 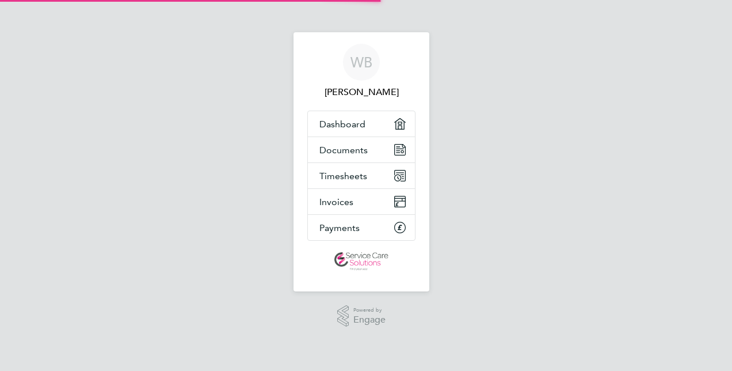 I want to click on a: Go to home page, so click(x=362, y=261).